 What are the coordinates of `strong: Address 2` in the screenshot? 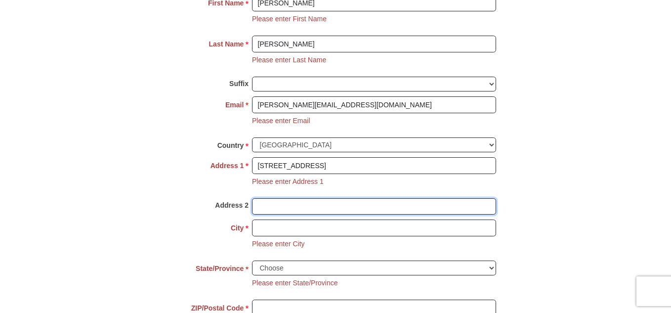 It's located at (232, 205).